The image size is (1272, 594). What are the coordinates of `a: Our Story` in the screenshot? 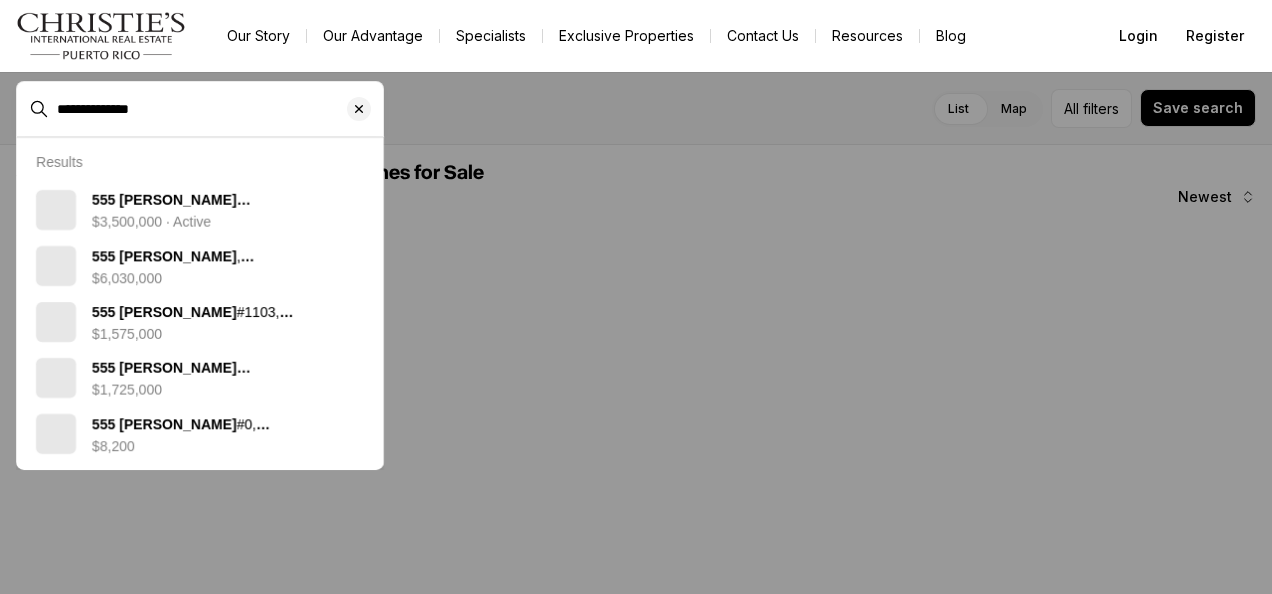 It's located at (258, 36).